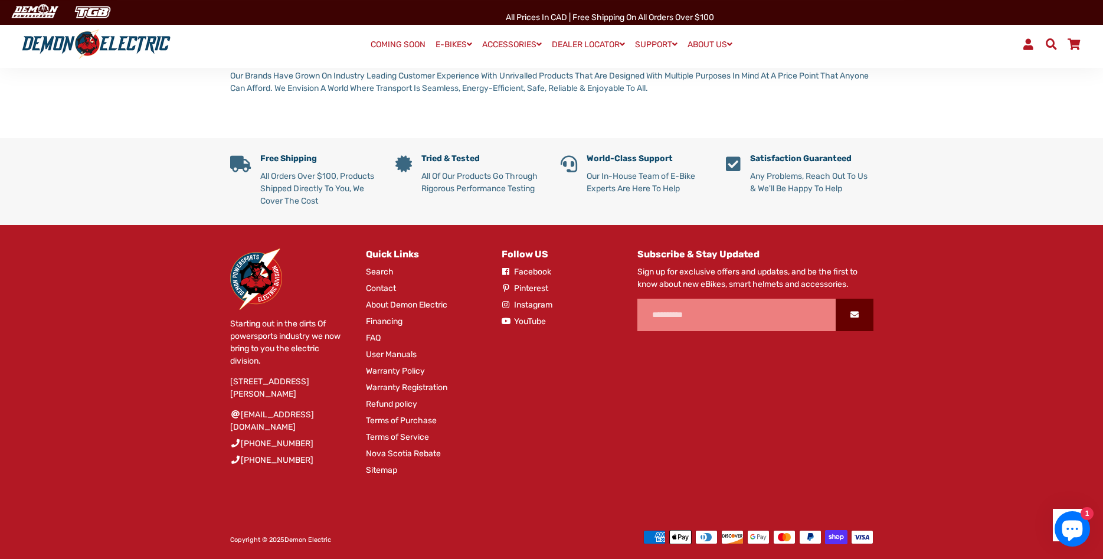  What do you see at coordinates (482, 159) in the screenshot?
I see `h5: Tried & Tested` at bounding box center [482, 159].